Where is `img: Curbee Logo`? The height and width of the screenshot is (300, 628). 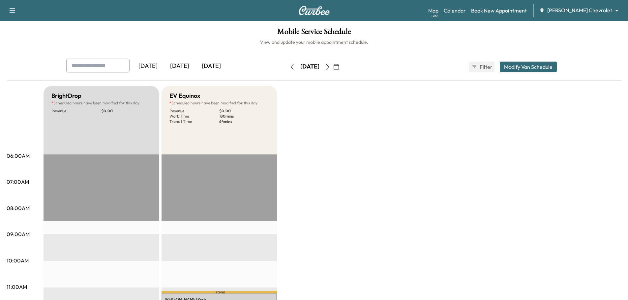 img: Curbee Logo is located at coordinates (314, 11).